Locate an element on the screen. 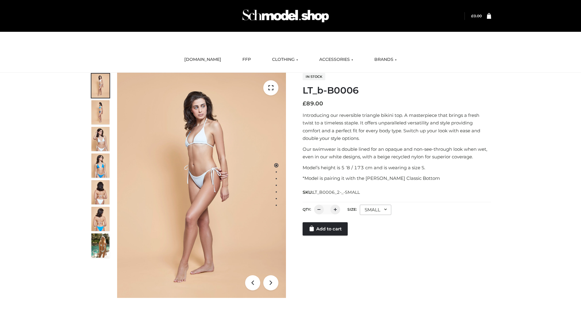  img: ArielClassicBikiniTop_CloudNine_AzureSky_OW114ECO_1 is located at coordinates (202, 185).